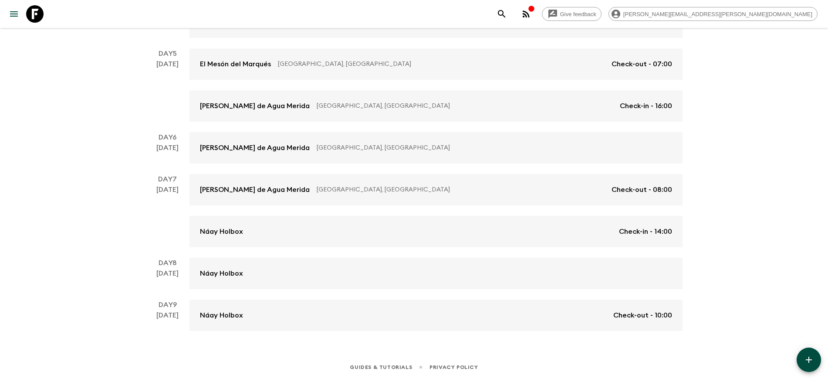 The height and width of the screenshot is (379, 828). I want to click on button: search adventures, so click(502, 14).